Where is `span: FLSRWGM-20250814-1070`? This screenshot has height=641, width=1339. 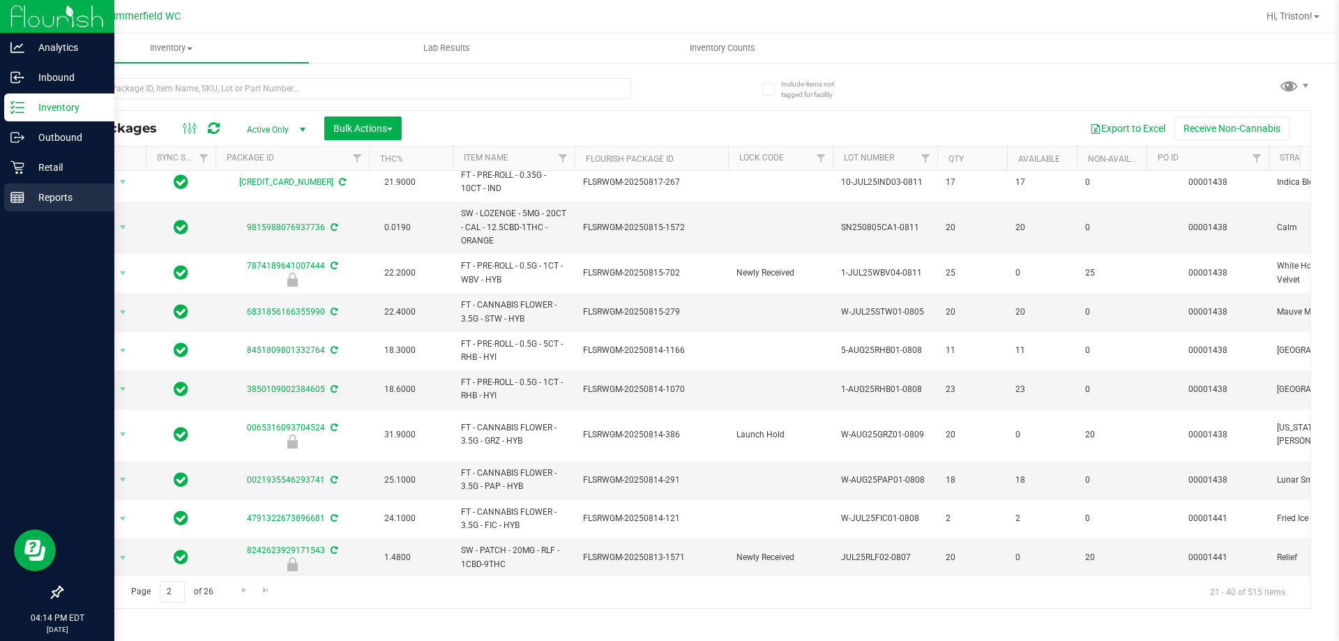 span: FLSRWGM-20250814-1070 is located at coordinates (651, 389).